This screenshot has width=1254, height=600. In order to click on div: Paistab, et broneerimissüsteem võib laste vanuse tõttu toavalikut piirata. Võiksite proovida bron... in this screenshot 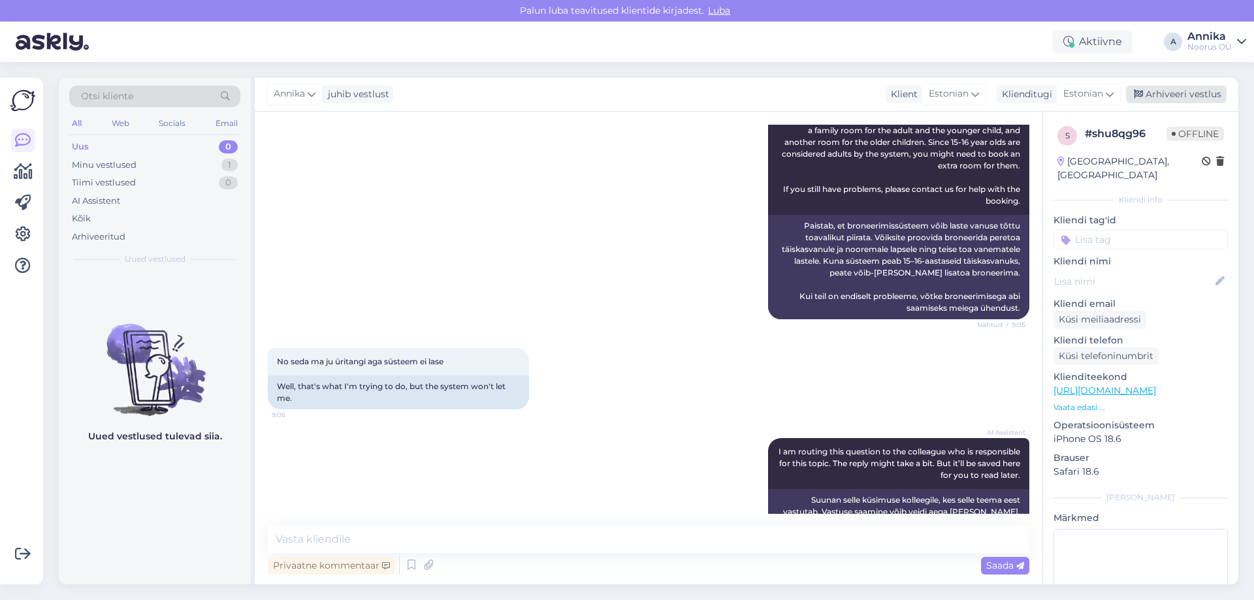, I will do `click(899, 267)`.